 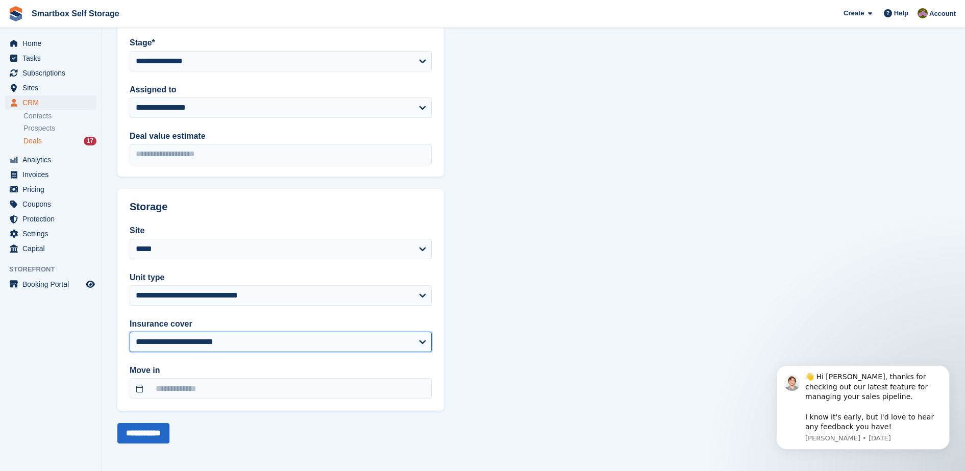 What do you see at coordinates (90, 284) in the screenshot?
I see `a: Preview store` at bounding box center [90, 284].